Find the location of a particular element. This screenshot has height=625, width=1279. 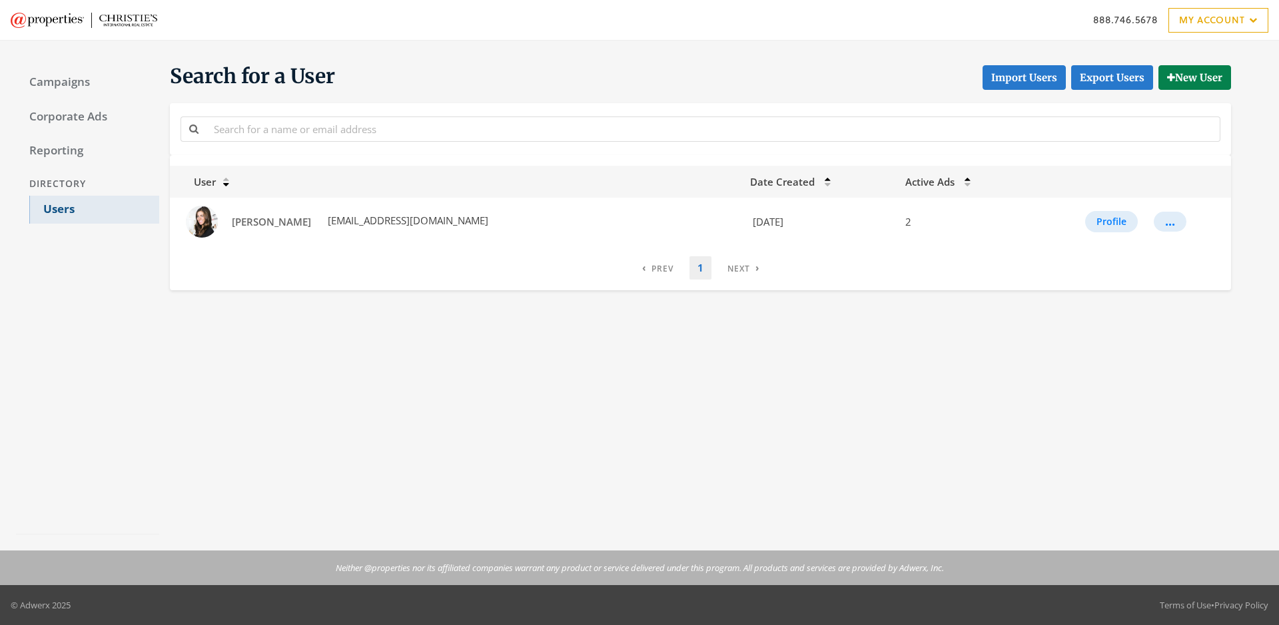

nav: pagination is located at coordinates (701, 268).